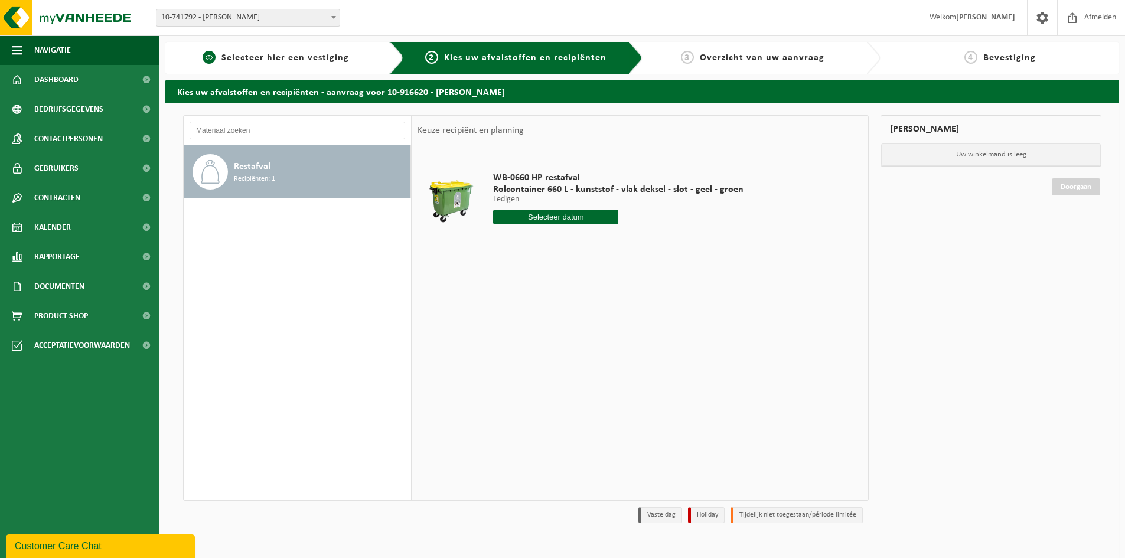  I want to click on span: Gebruikers, so click(56, 168).